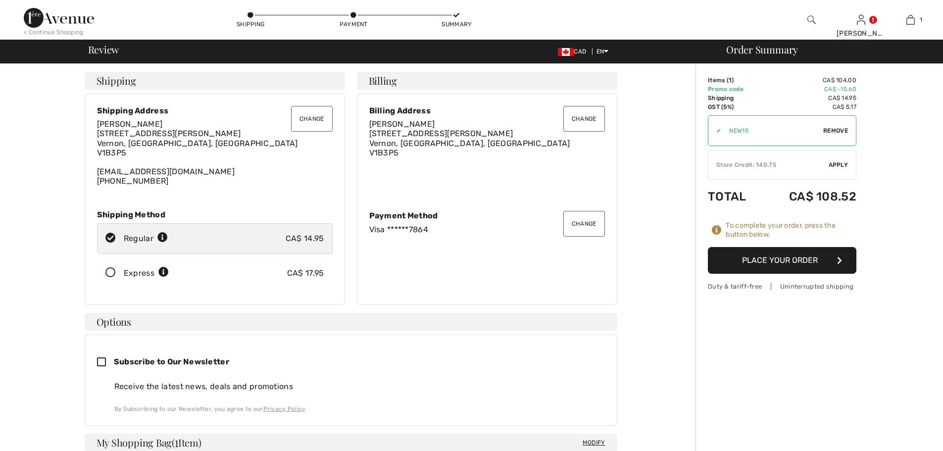 The width and height of the screenshot is (943, 451). What do you see at coordinates (353, 24) in the screenshot?
I see `div: Payment` at bounding box center [353, 24].